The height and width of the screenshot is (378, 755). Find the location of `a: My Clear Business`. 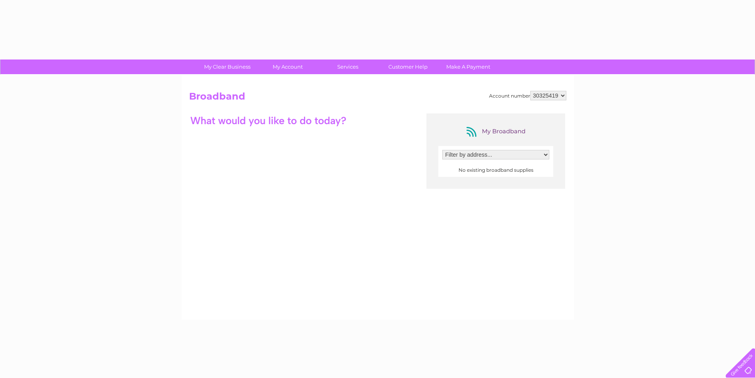

a: My Clear Business is located at coordinates (227, 67).